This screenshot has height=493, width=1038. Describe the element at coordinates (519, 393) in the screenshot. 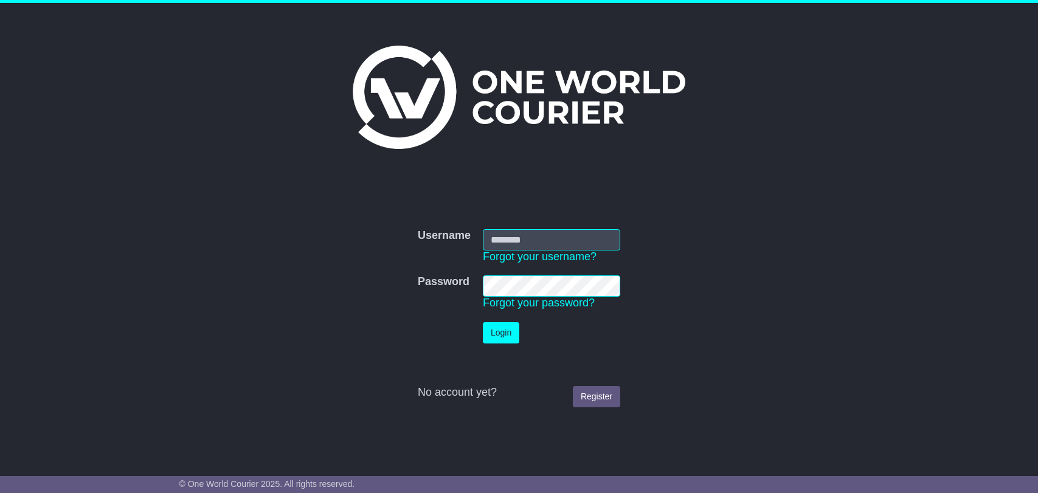

I see `div: No account yet?` at that location.